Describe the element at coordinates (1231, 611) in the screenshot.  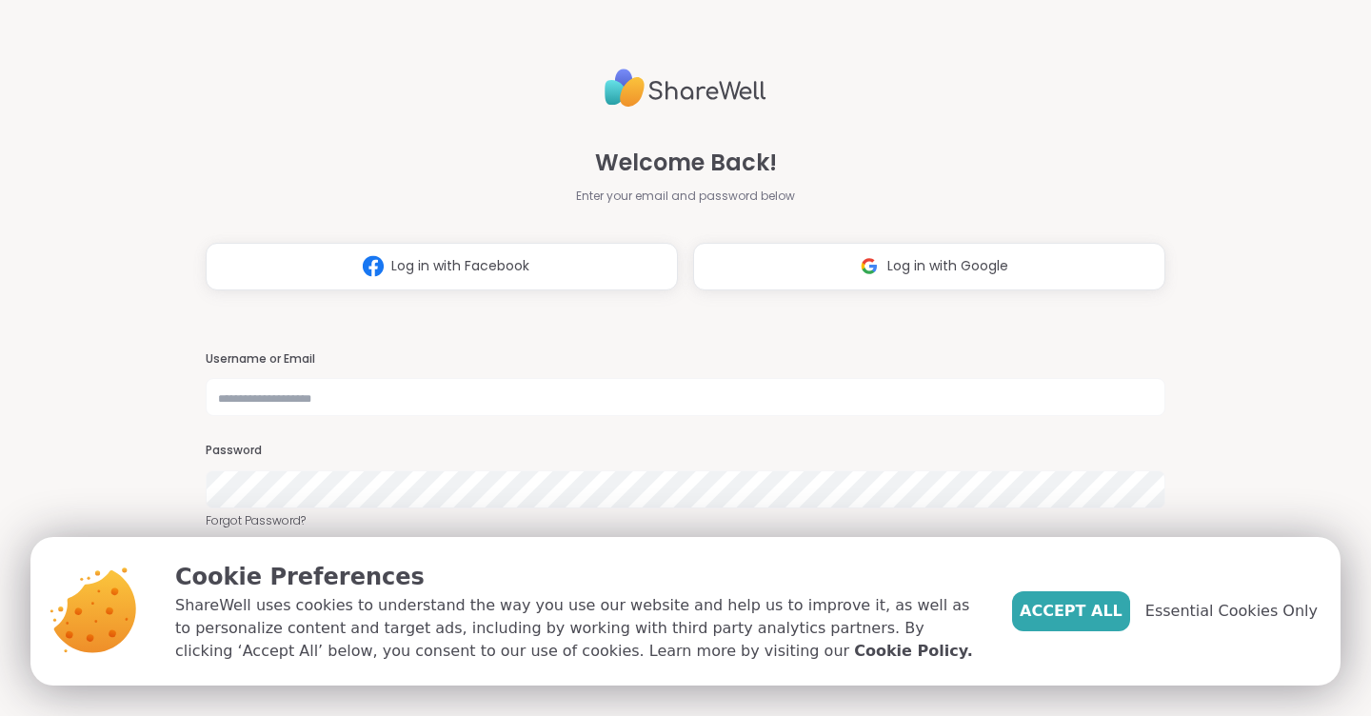
I see `span: Essential Cookies Only` at that location.